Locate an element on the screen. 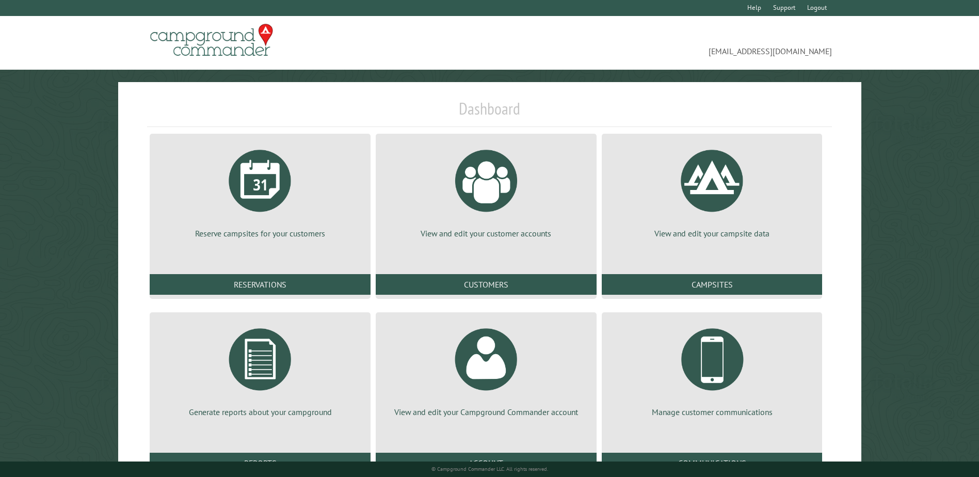 This screenshot has height=477, width=979. a: Communications is located at coordinates (712, 463).